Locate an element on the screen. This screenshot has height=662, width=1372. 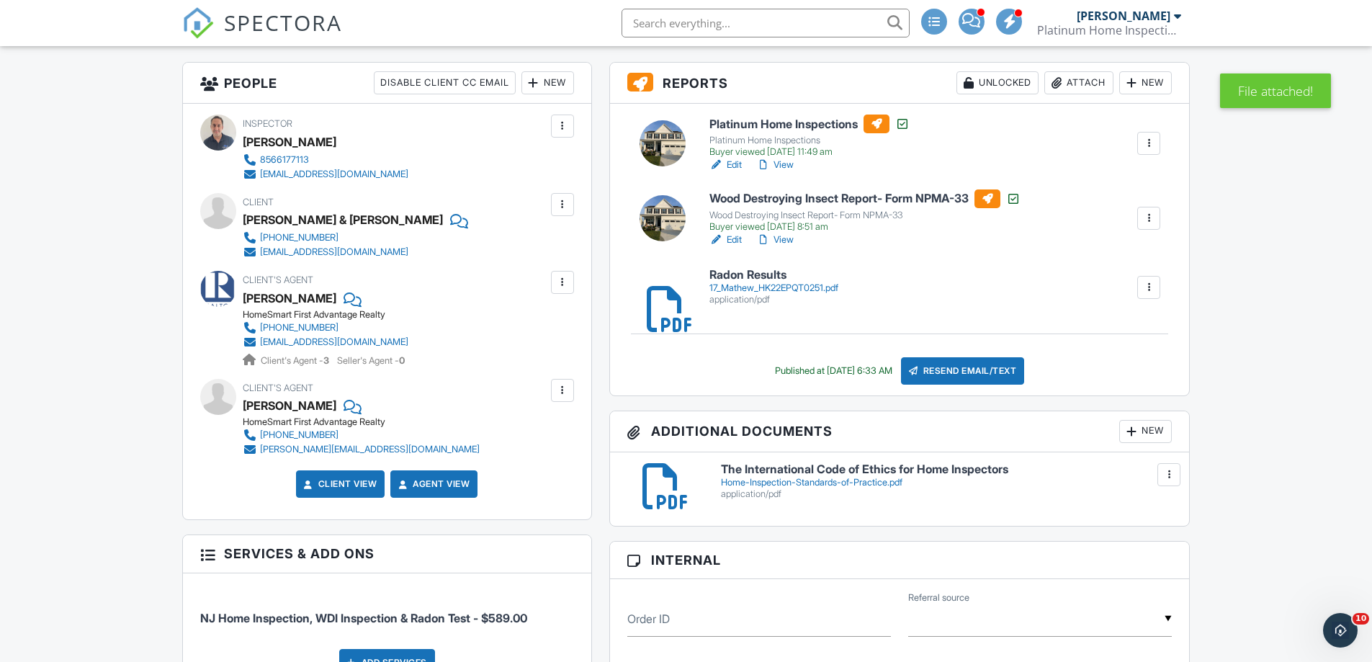
div: Resend Email/Text is located at coordinates (963, 371).